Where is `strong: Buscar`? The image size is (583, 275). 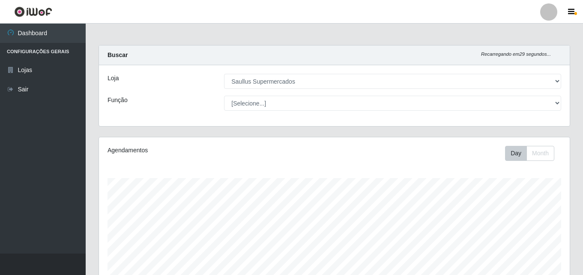 strong: Buscar is located at coordinates (117, 55).